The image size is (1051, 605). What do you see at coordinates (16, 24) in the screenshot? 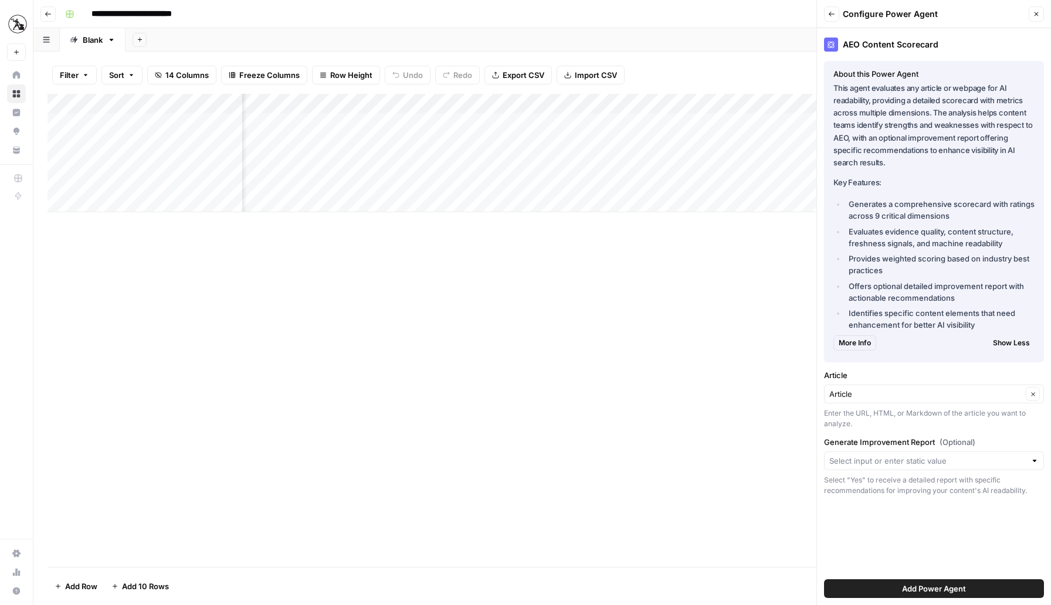
I see `button: Workspace: Precession AI` at bounding box center [16, 24].